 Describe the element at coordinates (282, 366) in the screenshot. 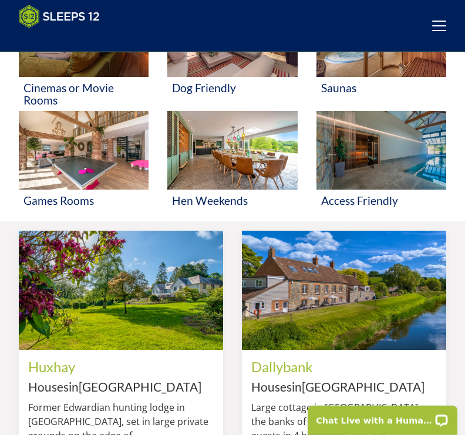

I see `a: Dallybank` at that location.